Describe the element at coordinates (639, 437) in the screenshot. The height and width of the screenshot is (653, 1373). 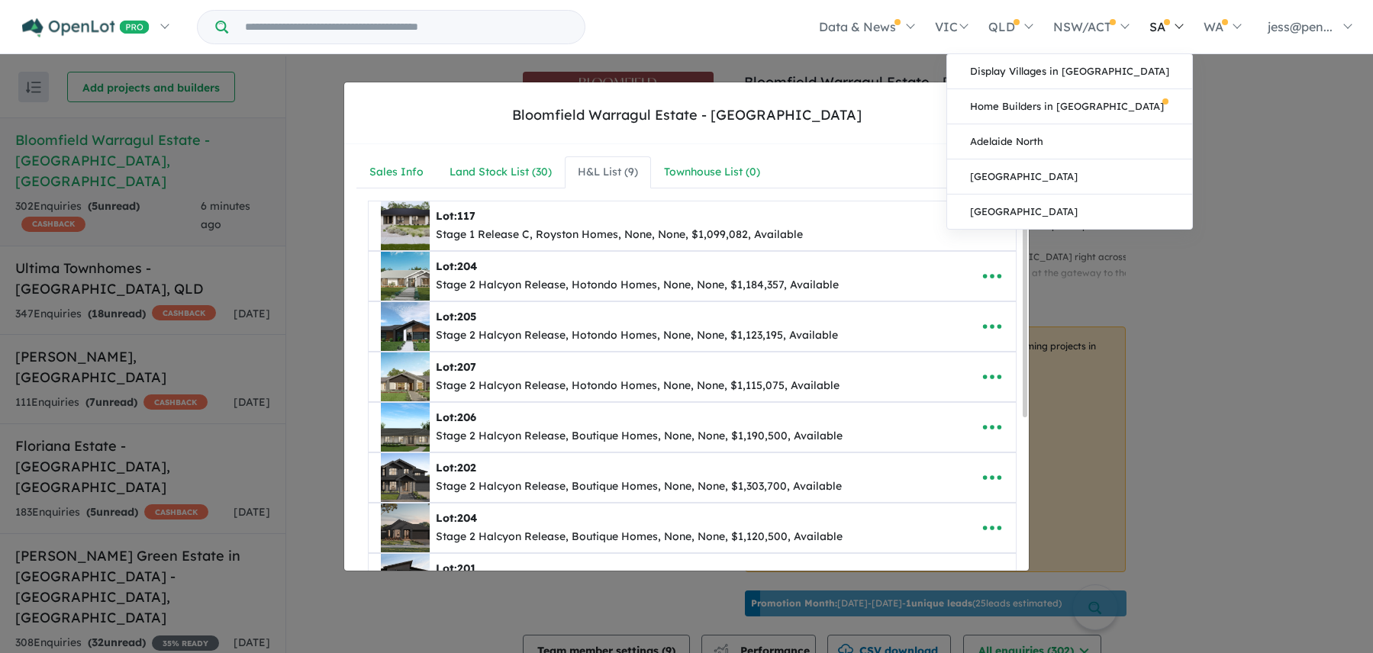
I see `div: Stage 2 Halcyon Release, Boutique Homes, None, None, $1,190,500, Available` at that location.